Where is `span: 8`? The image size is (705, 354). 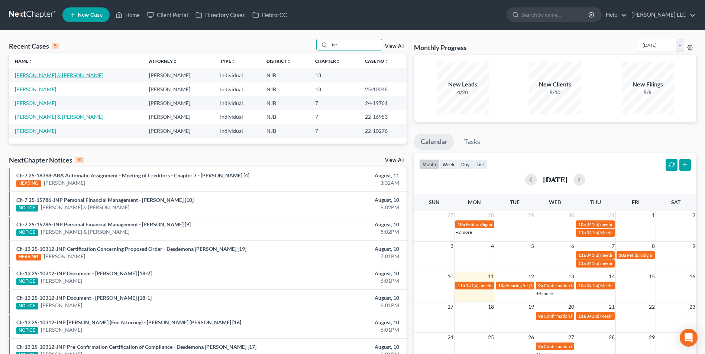 span: 8 is located at coordinates (653, 246).